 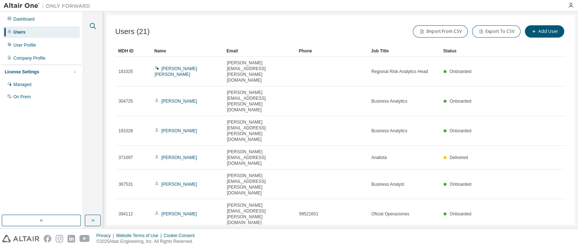 What do you see at coordinates (22, 84) in the screenshot?
I see `div: Managed` at bounding box center [22, 84].